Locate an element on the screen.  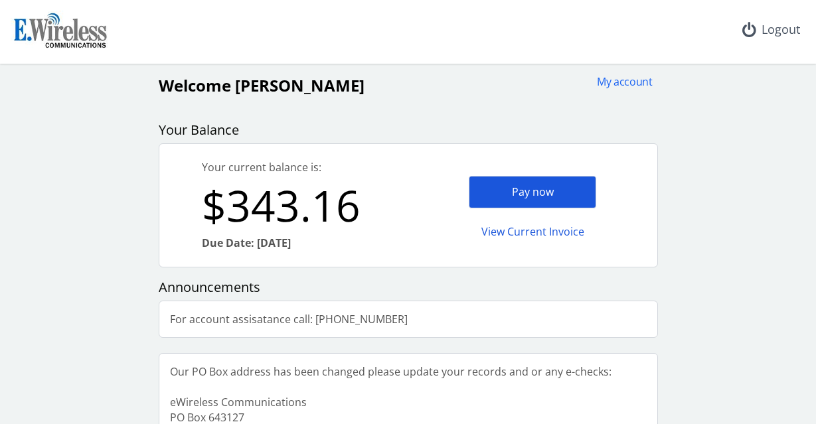
div: View Current Invoice is located at coordinates (532, 232).